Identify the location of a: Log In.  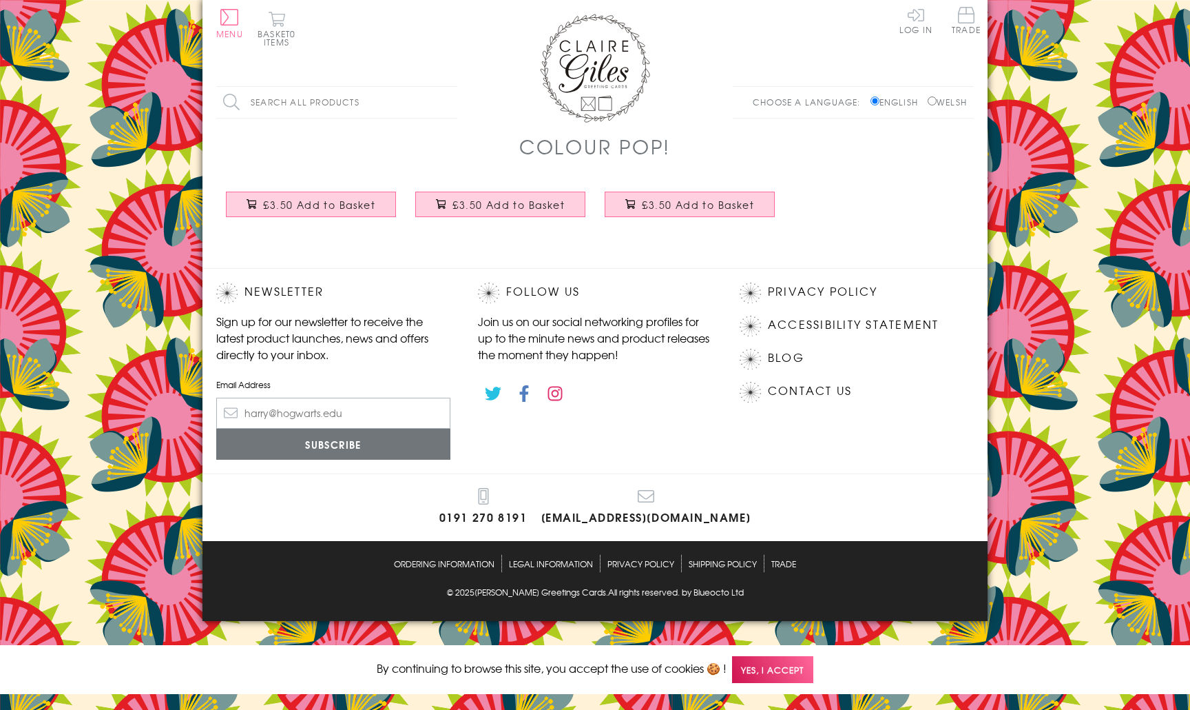
(916, 20).